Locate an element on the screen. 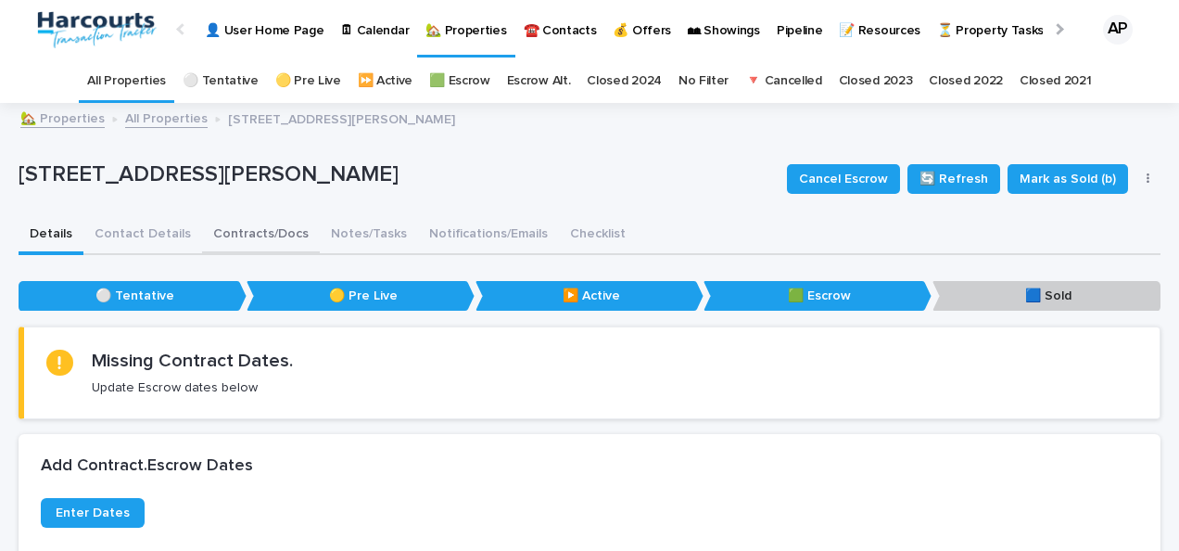 The height and width of the screenshot is (551, 1179). a: ⚪️ Tentative is located at coordinates (221, 81).